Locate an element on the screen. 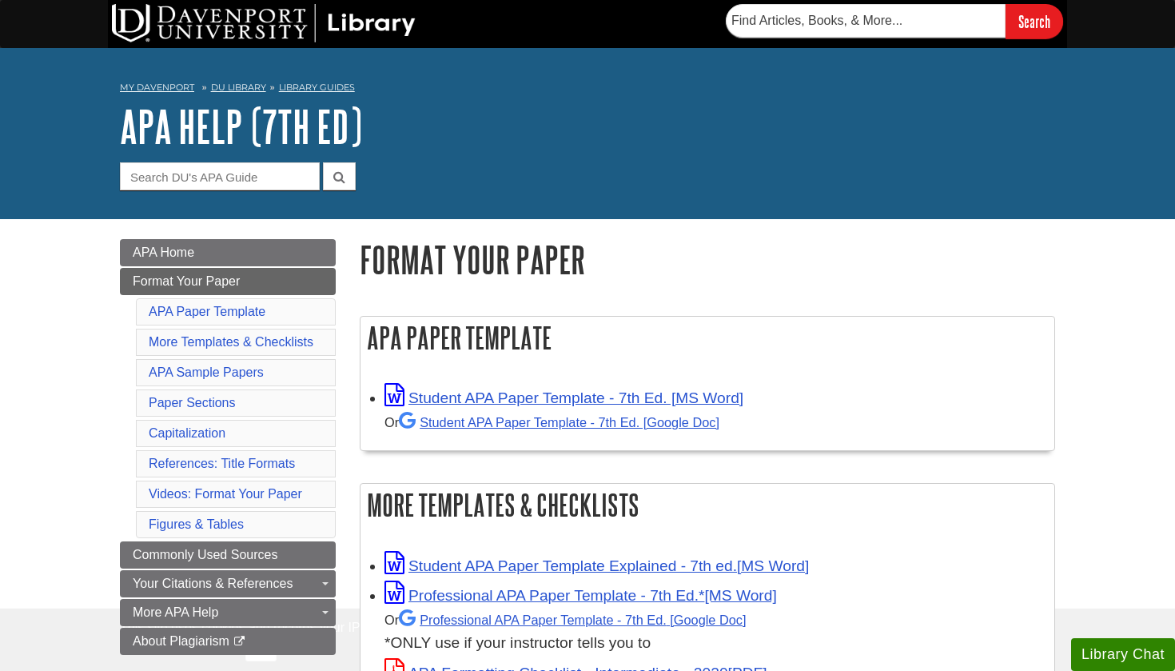 The height and width of the screenshot is (671, 1175). span: APA Home is located at coordinates (163, 252).